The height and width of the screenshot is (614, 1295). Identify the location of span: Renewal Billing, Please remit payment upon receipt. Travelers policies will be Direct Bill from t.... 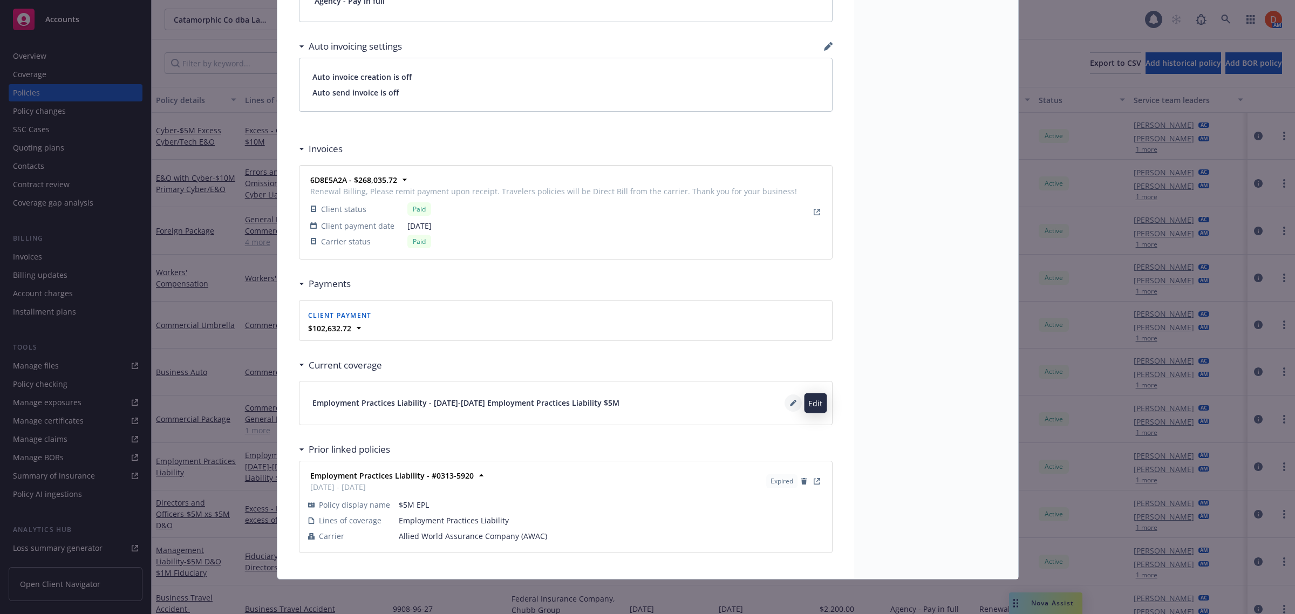
(553, 191).